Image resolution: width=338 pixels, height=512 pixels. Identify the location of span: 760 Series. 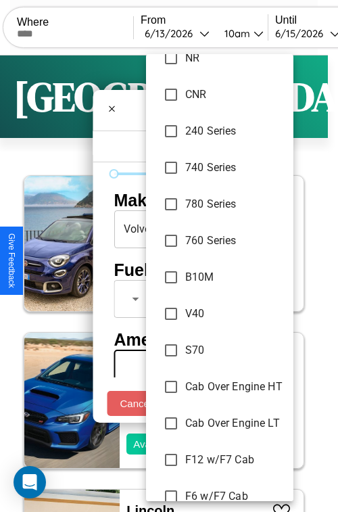
(234, 241).